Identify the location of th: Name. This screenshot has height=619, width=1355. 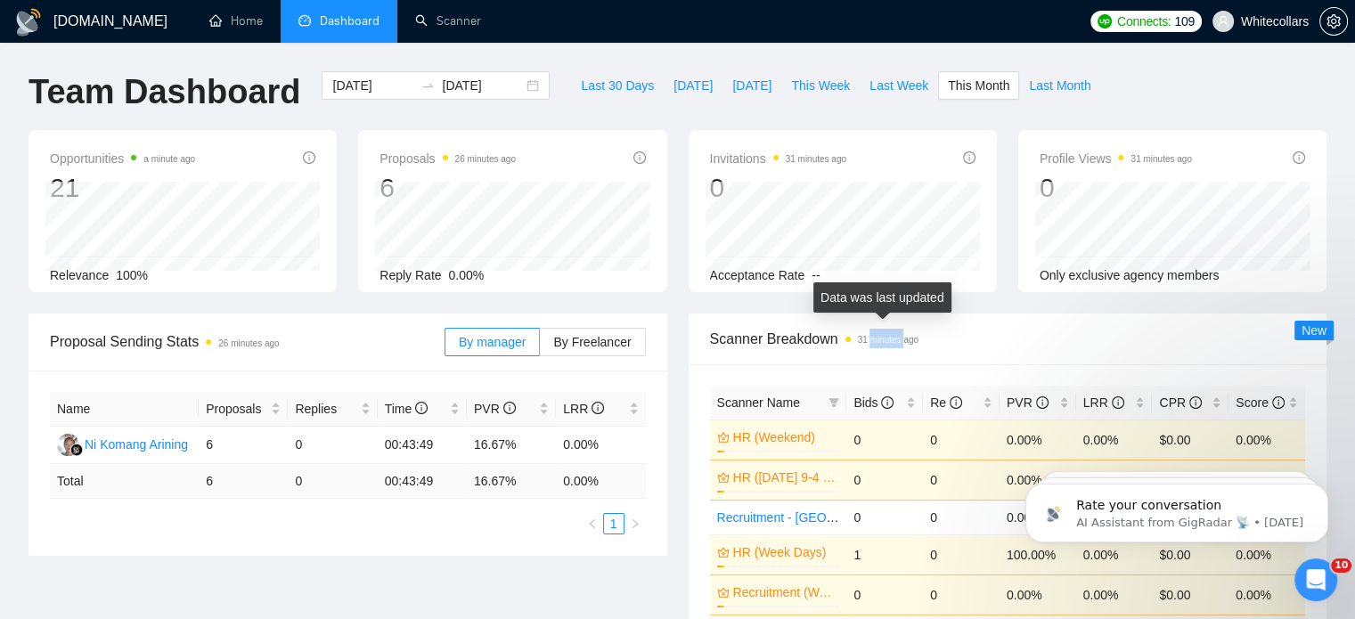
(124, 409).